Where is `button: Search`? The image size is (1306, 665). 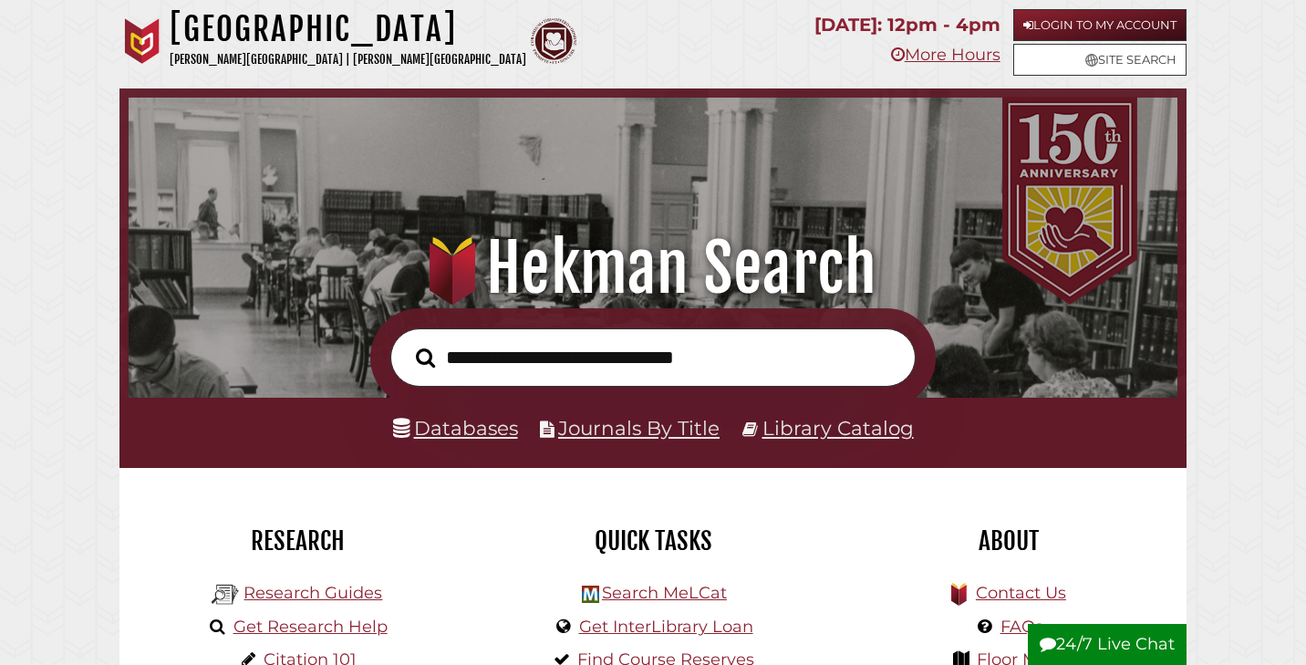 button: Search is located at coordinates (425, 358).